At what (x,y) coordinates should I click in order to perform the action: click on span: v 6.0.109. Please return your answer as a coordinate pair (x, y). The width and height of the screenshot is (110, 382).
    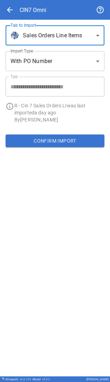
    Looking at the image, I should click on (25, 379).